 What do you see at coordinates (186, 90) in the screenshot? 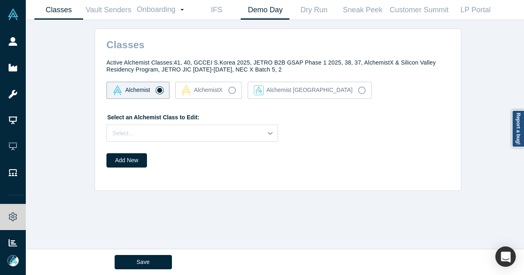
I see `img: alchemistx Vault Logo` at bounding box center [186, 90].